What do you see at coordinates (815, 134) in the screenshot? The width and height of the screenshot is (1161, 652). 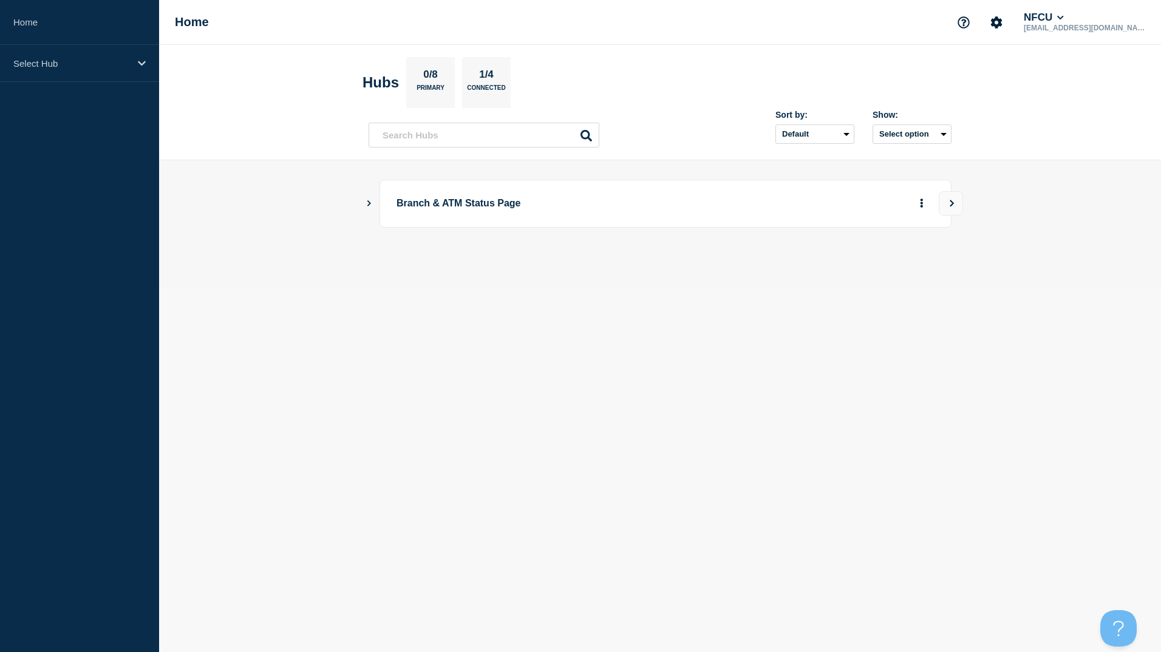 I see `select: Sort by` at bounding box center [815, 134].